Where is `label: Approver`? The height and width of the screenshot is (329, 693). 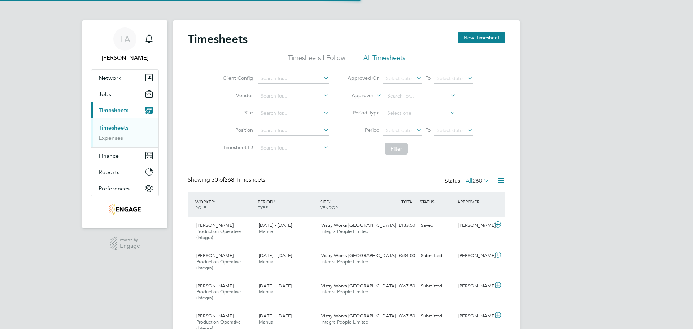
label: Approver is located at coordinates (357, 96).